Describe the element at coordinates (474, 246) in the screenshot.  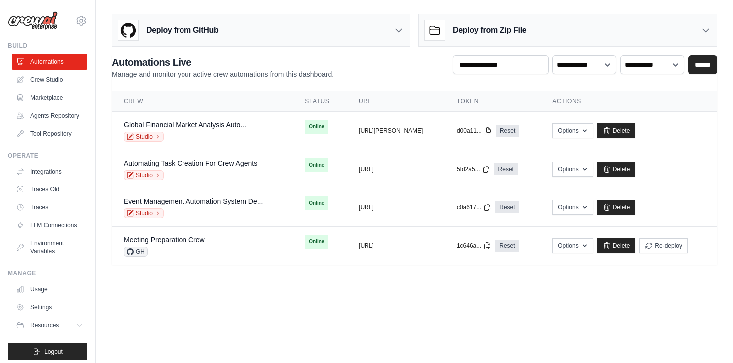
I see `button: 1c646a...` at that location.